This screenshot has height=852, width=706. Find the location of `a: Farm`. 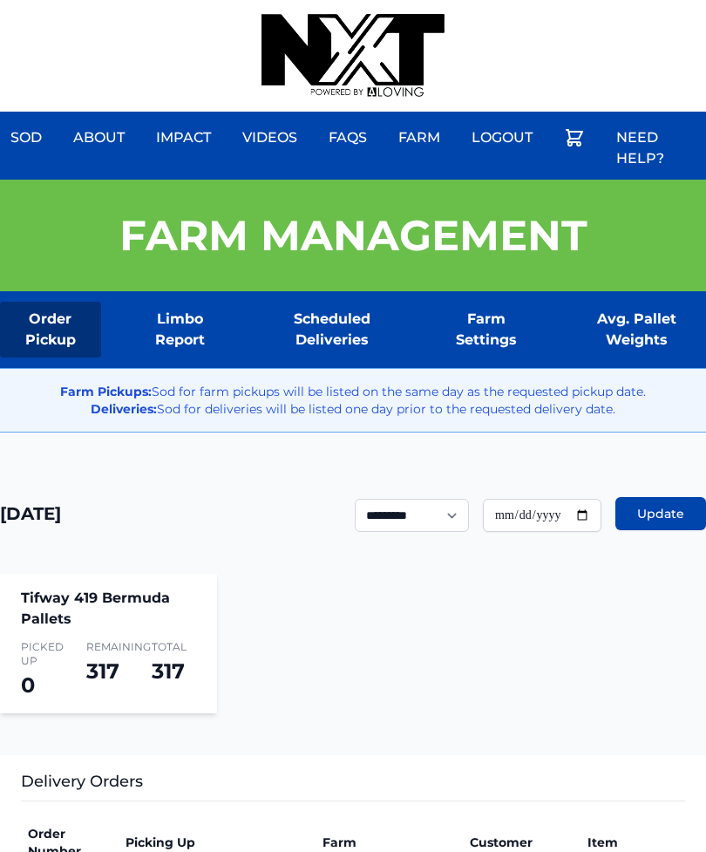

a: Farm is located at coordinates (419, 138).